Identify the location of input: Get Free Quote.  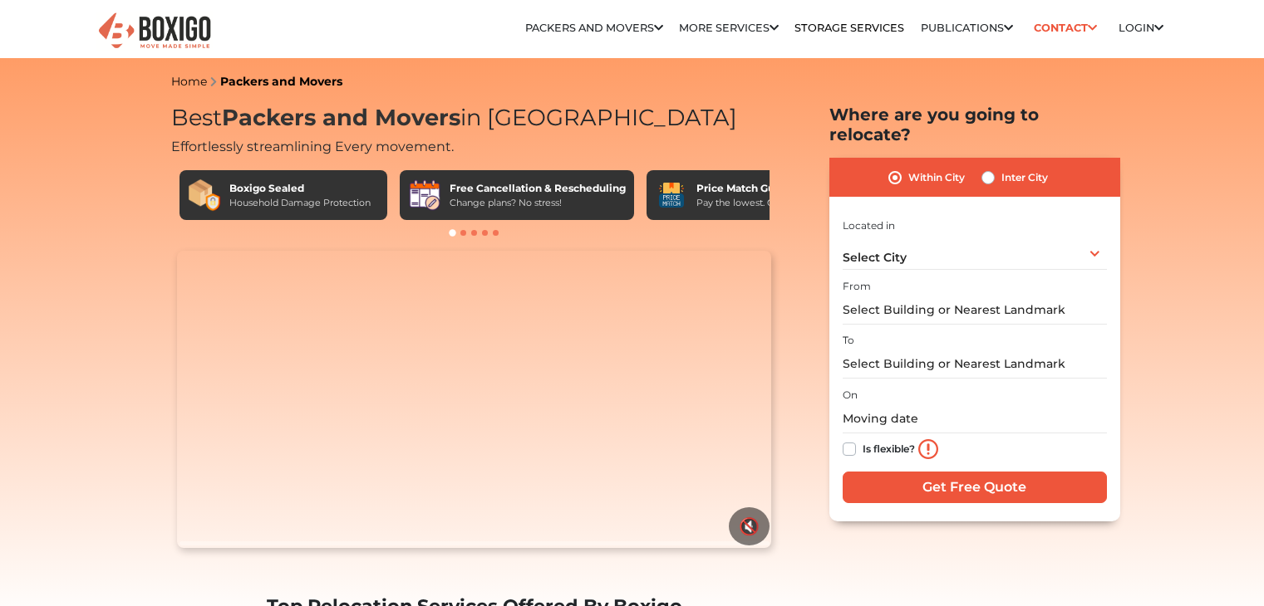
(974, 488).